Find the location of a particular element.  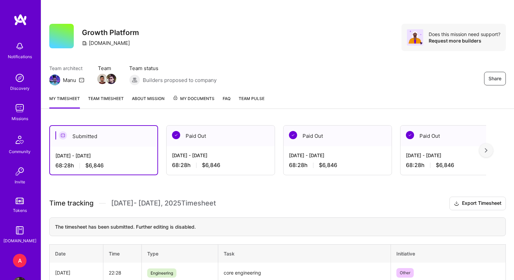

img: bell is located at coordinates (20, 46).